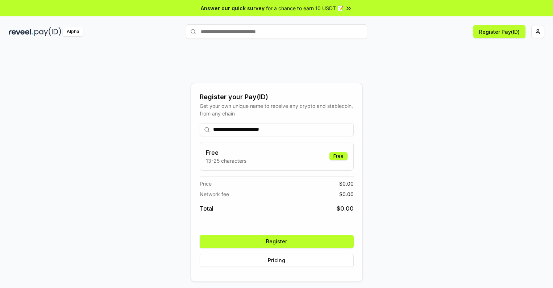 Image resolution: width=553 pixels, height=288 pixels. What do you see at coordinates (277, 241) in the screenshot?
I see `button: Register` at bounding box center [277, 241].